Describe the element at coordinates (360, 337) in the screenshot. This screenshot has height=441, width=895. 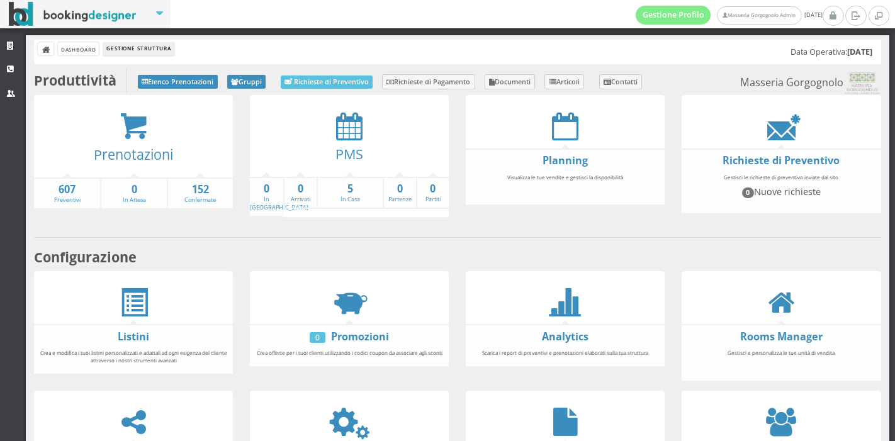
I see `a: Promozioni` at that location.